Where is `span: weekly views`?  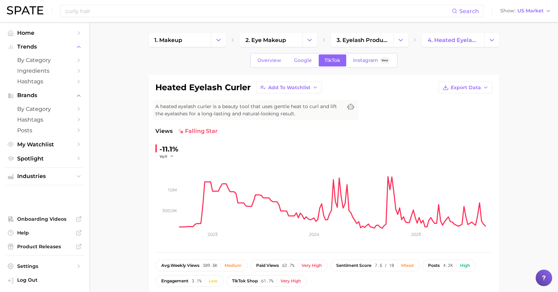
span: weekly views is located at coordinates (180, 265).